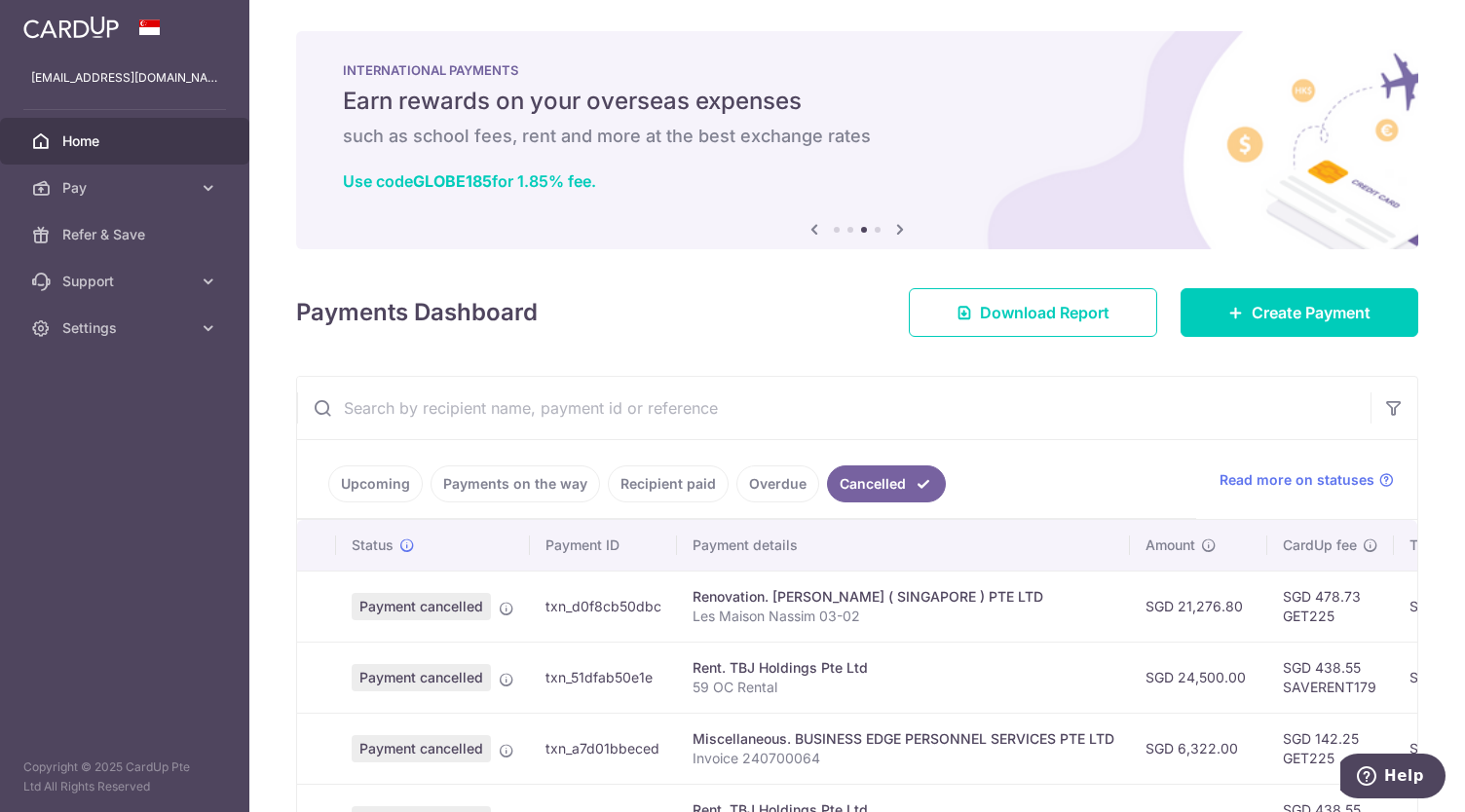 This screenshot has height=812, width=1465. I want to click on td: SGD 438.55 SAVERENT179, so click(1331, 677).